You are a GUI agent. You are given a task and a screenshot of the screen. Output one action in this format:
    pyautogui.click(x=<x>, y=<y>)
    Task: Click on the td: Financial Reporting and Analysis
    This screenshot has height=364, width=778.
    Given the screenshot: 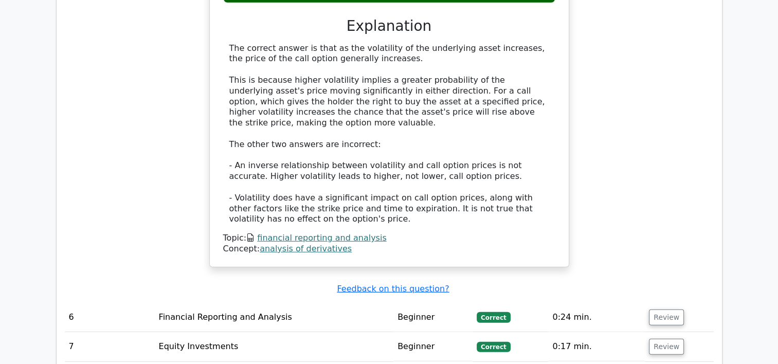 What is the action you would take?
    pyautogui.click(x=274, y=317)
    